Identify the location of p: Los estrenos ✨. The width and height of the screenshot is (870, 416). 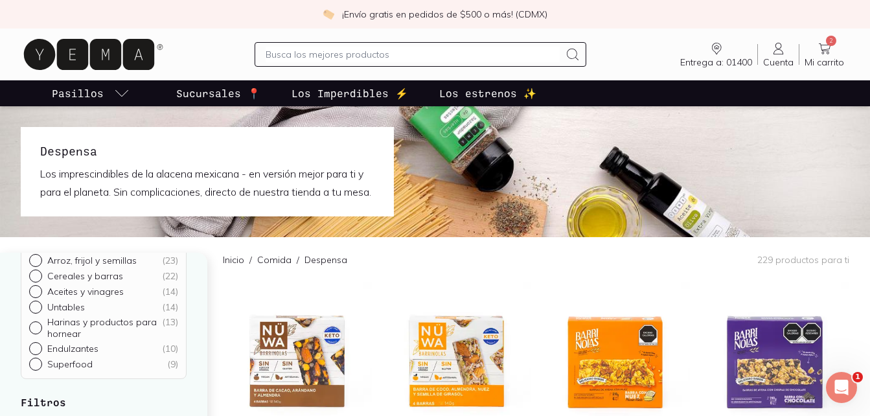
(488, 93).